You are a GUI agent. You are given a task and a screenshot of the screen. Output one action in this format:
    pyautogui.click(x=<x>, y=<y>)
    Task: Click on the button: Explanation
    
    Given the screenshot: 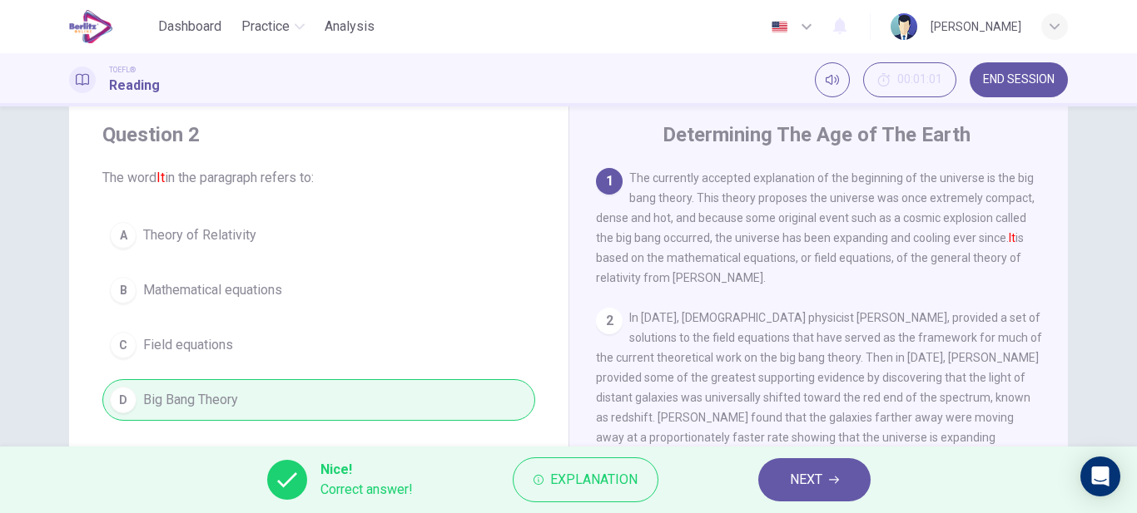 What is the action you would take?
    pyautogui.click(x=585, y=480)
    